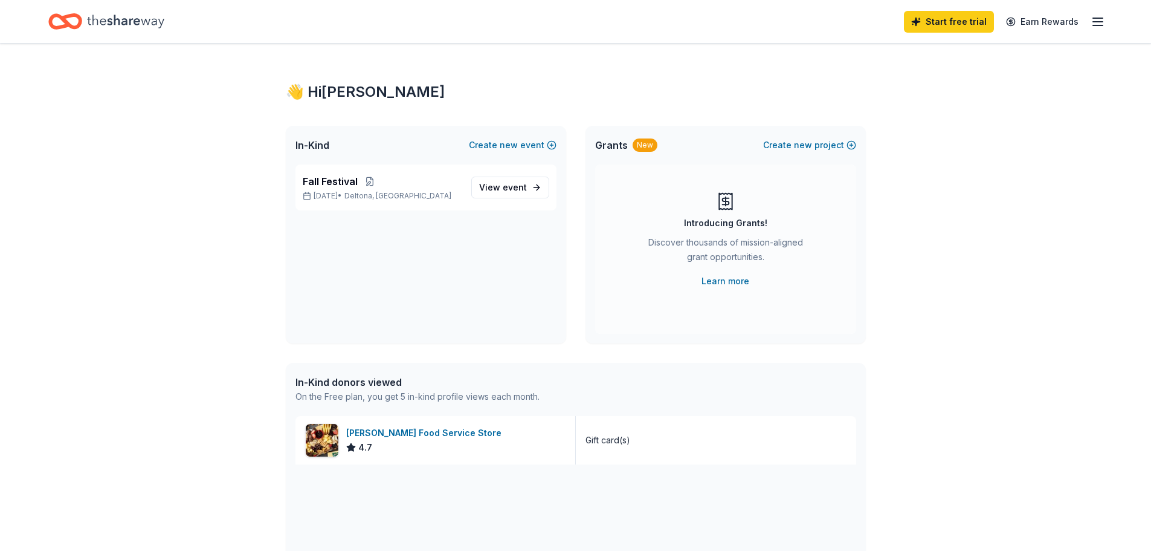 The image size is (1151, 551). What do you see at coordinates (949, 22) in the screenshot?
I see `a: Start free trial` at bounding box center [949, 22].